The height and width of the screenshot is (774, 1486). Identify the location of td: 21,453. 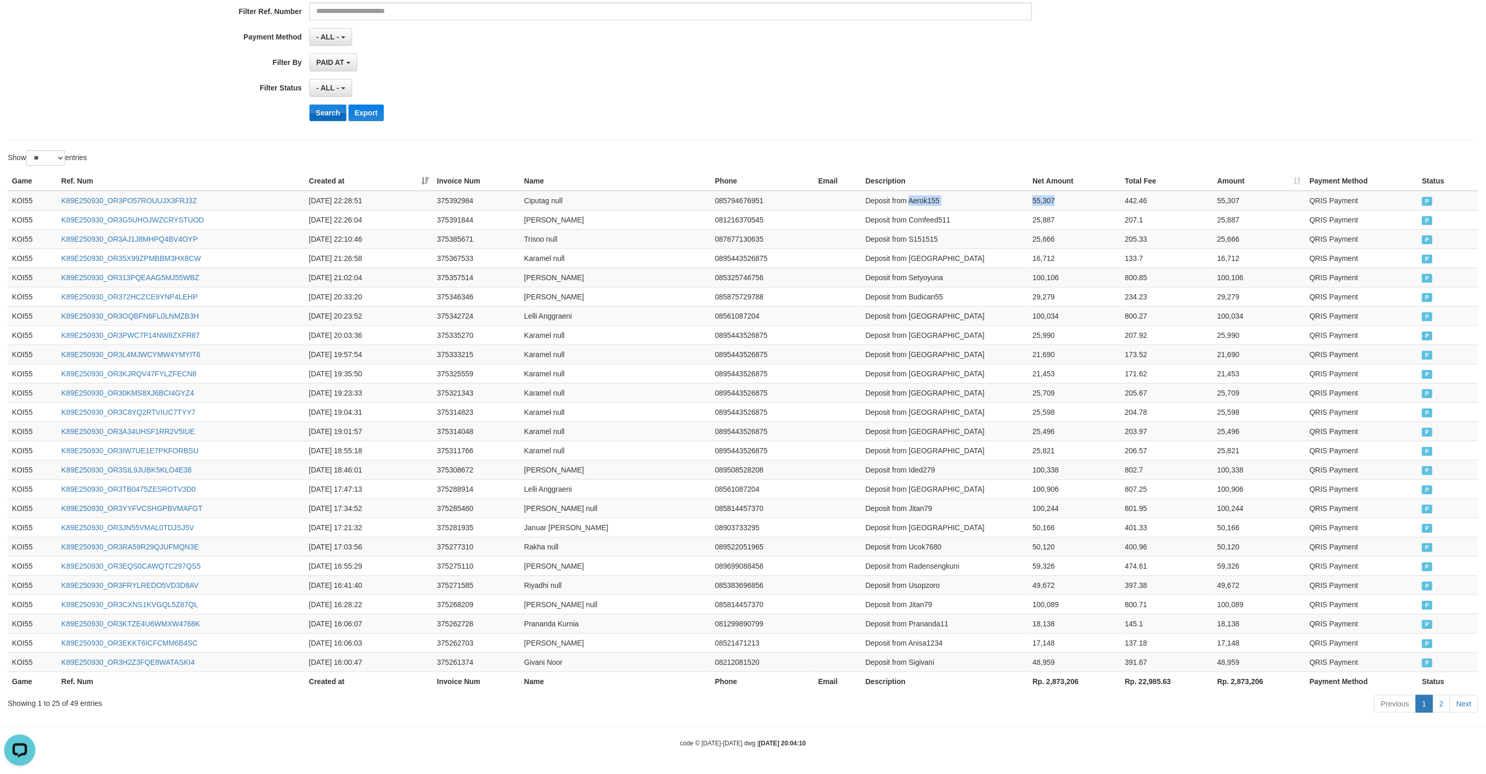
(1259, 373).